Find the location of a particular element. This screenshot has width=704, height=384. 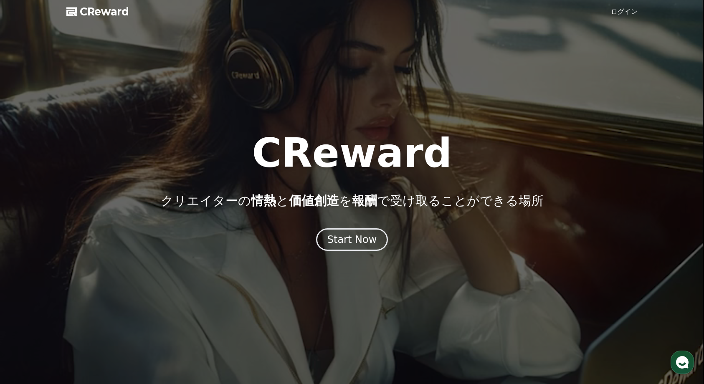

span: CReward is located at coordinates (104, 12).